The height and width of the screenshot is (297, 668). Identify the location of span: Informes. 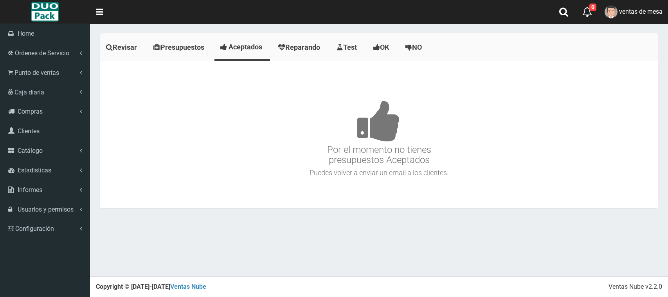
(30, 189).